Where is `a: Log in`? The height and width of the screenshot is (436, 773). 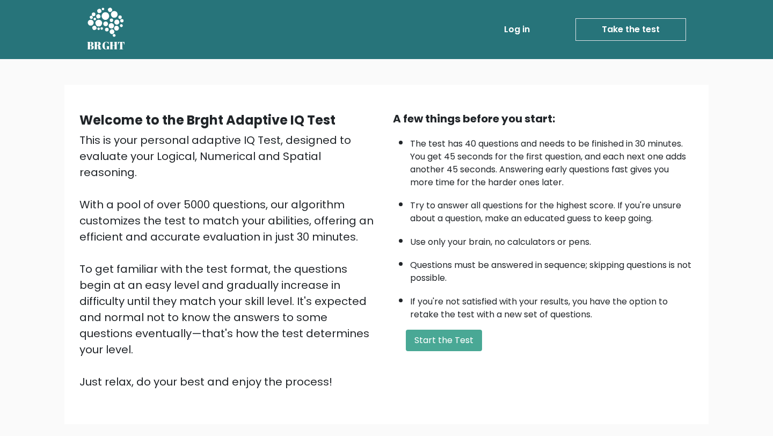 a: Log in is located at coordinates (517, 30).